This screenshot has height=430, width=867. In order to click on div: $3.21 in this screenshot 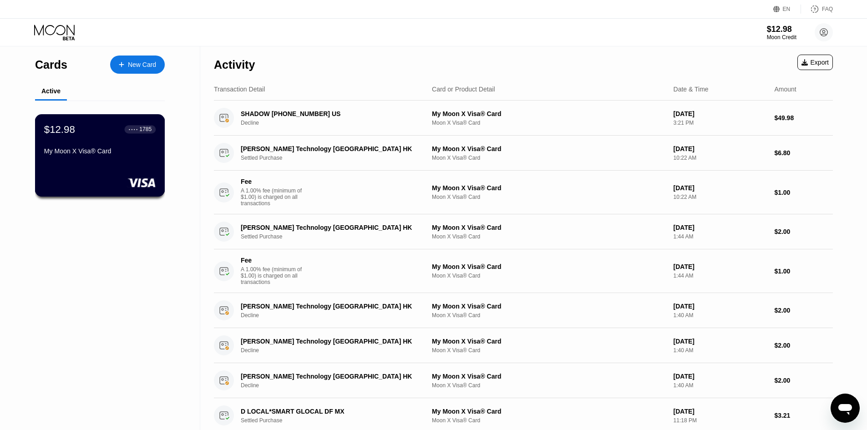, I will do `click(803, 416)`.